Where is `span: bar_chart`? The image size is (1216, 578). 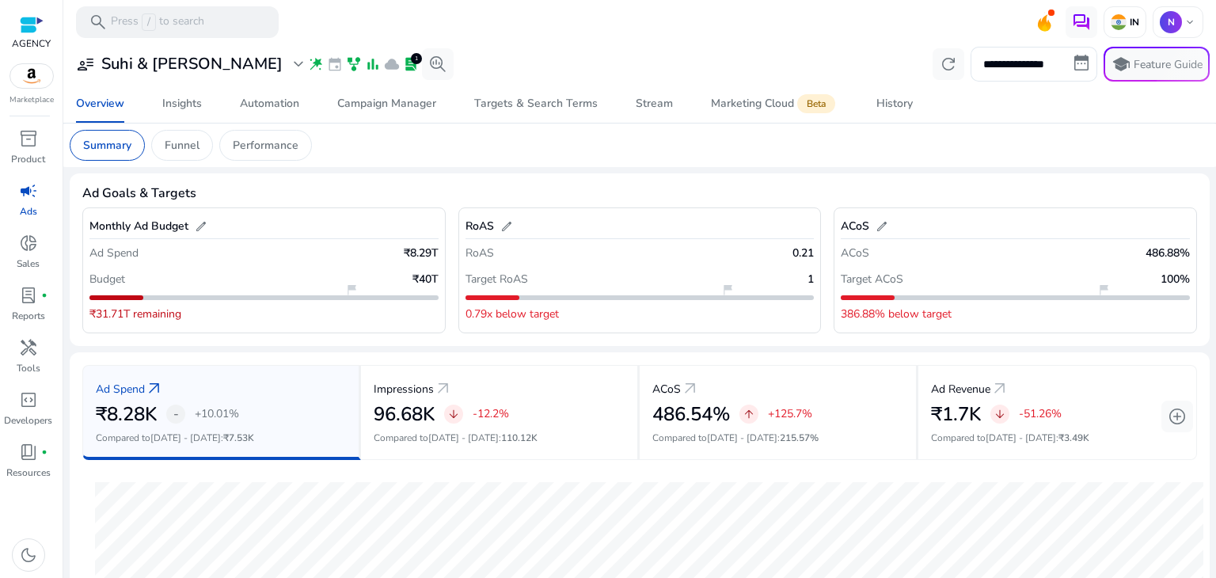 span: bar_chart is located at coordinates (373, 64).